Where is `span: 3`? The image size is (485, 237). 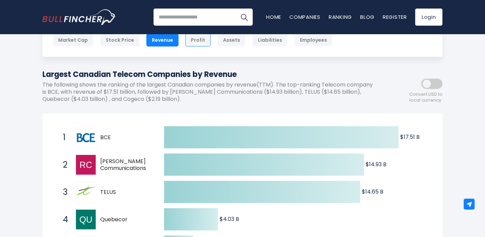
span: 3 is located at coordinates (63, 192).